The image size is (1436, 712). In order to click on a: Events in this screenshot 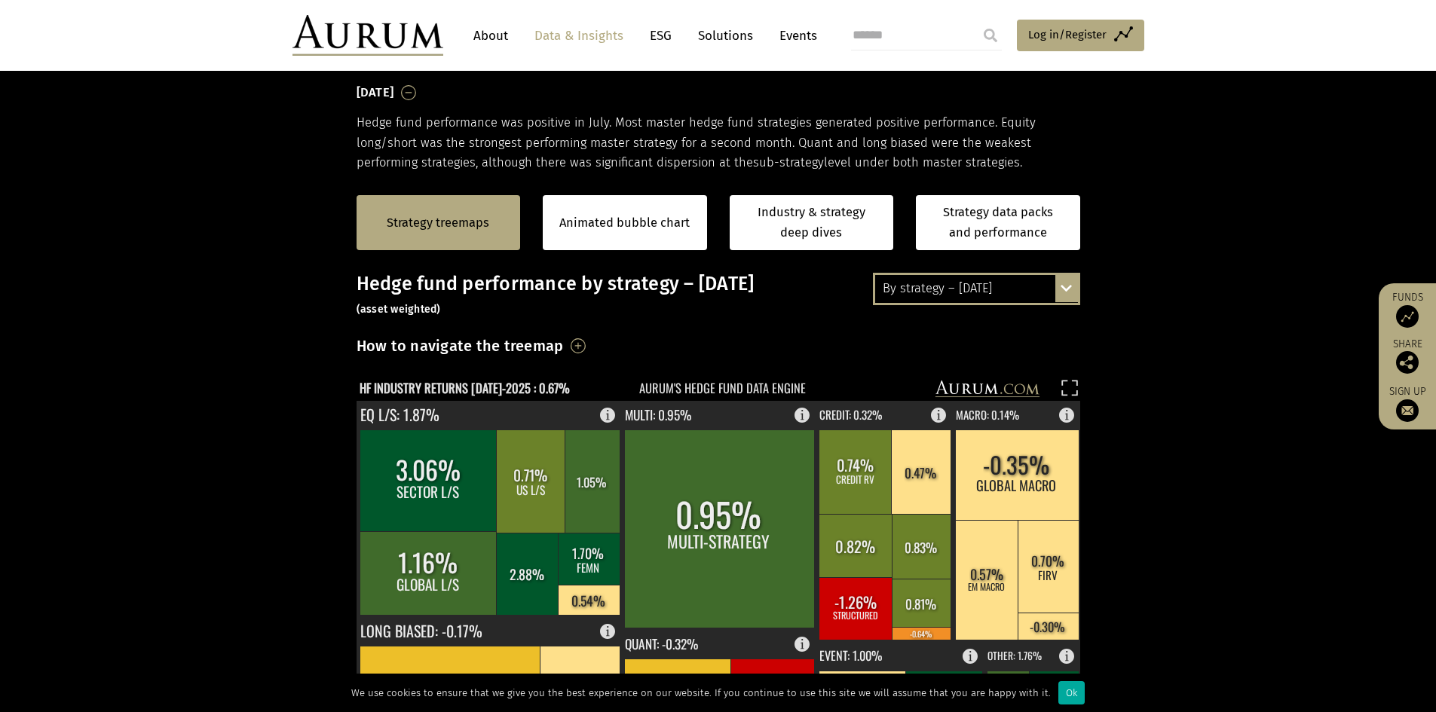, I will do `click(795, 35)`.